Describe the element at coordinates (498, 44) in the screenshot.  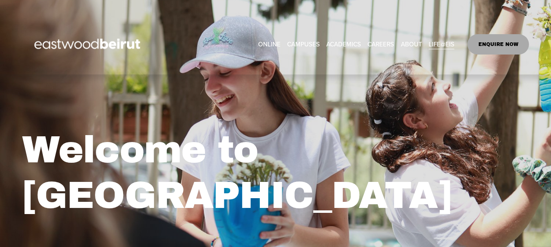
I see `a: ENQUIRE NOW` at that location.